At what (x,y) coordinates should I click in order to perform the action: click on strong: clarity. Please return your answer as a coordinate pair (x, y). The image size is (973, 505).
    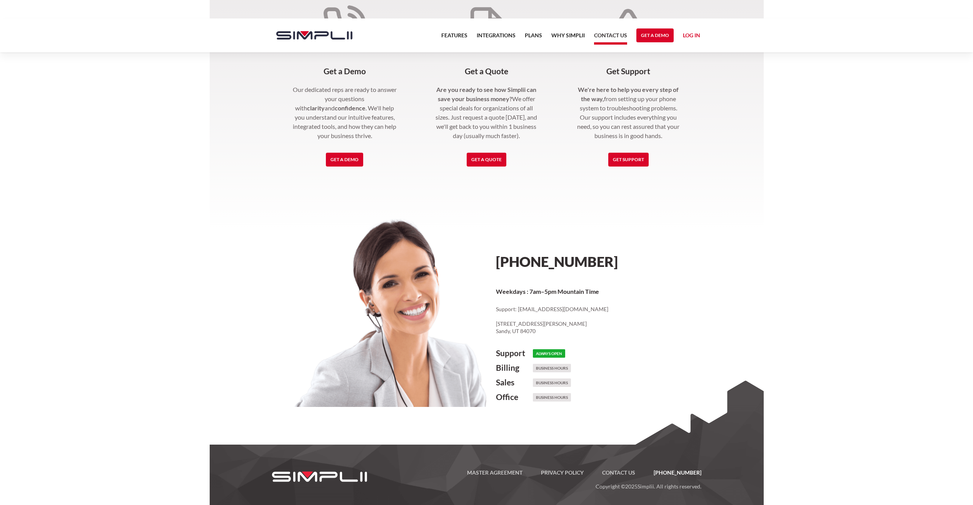
    Looking at the image, I should click on (316, 108).